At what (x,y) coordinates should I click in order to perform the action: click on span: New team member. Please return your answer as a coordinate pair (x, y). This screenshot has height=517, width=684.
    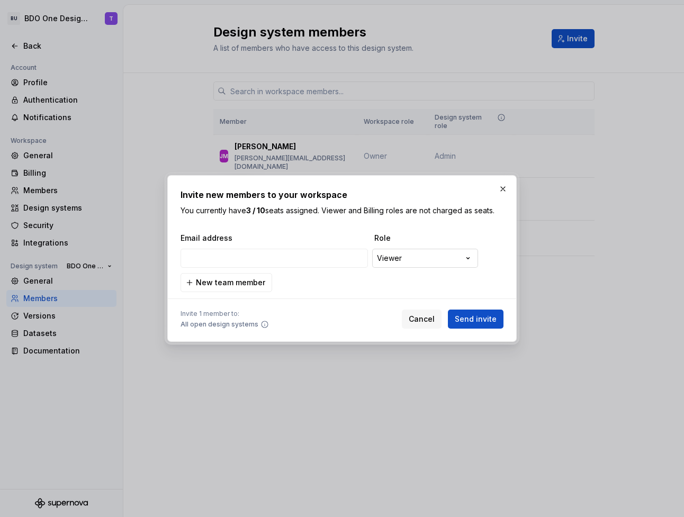
    Looking at the image, I should click on (230, 283).